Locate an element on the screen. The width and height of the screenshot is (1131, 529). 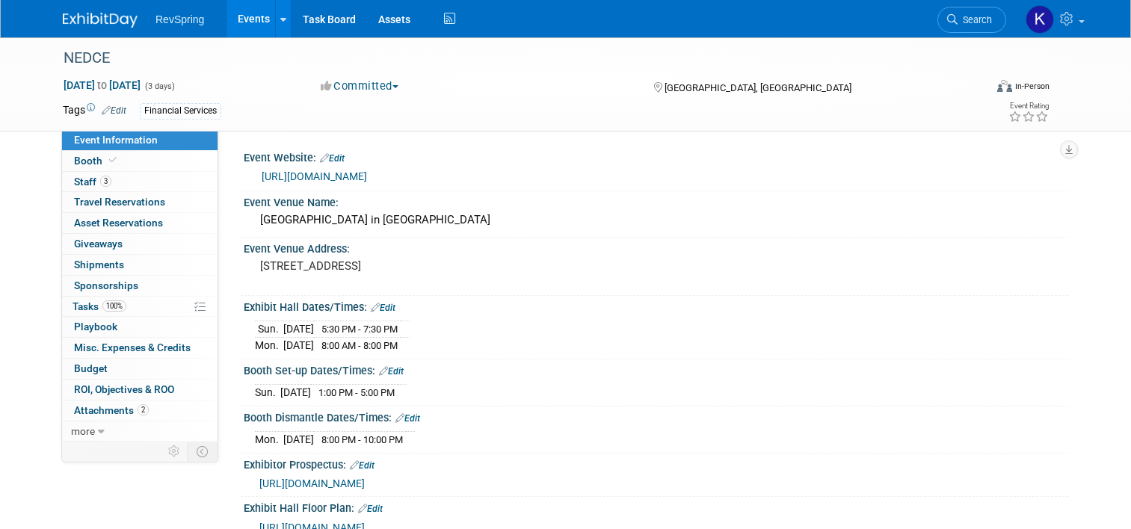
div: Booth Dismantle Dates/Times: is located at coordinates (655, 416).